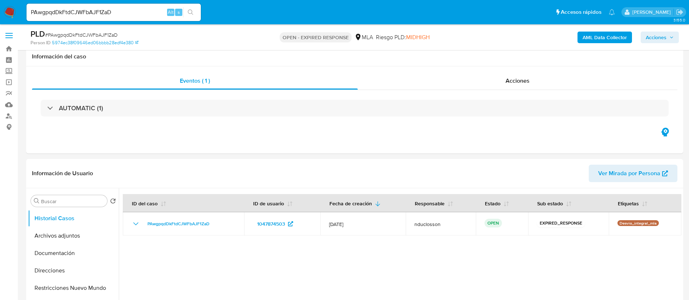 The height and width of the screenshot is (300, 689). What do you see at coordinates (195, 81) in the screenshot?
I see `span: Eventos ( 1 )` at bounding box center [195, 81].